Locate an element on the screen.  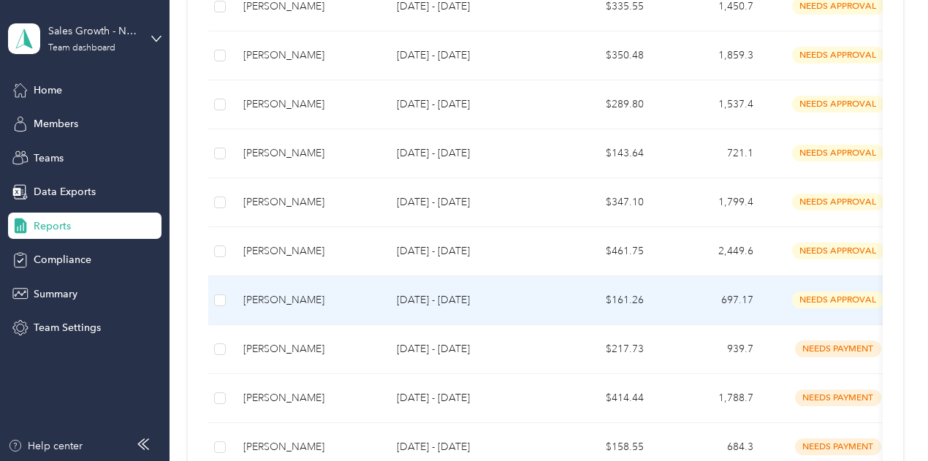
td: $161.26 is located at coordinates (600, 300).